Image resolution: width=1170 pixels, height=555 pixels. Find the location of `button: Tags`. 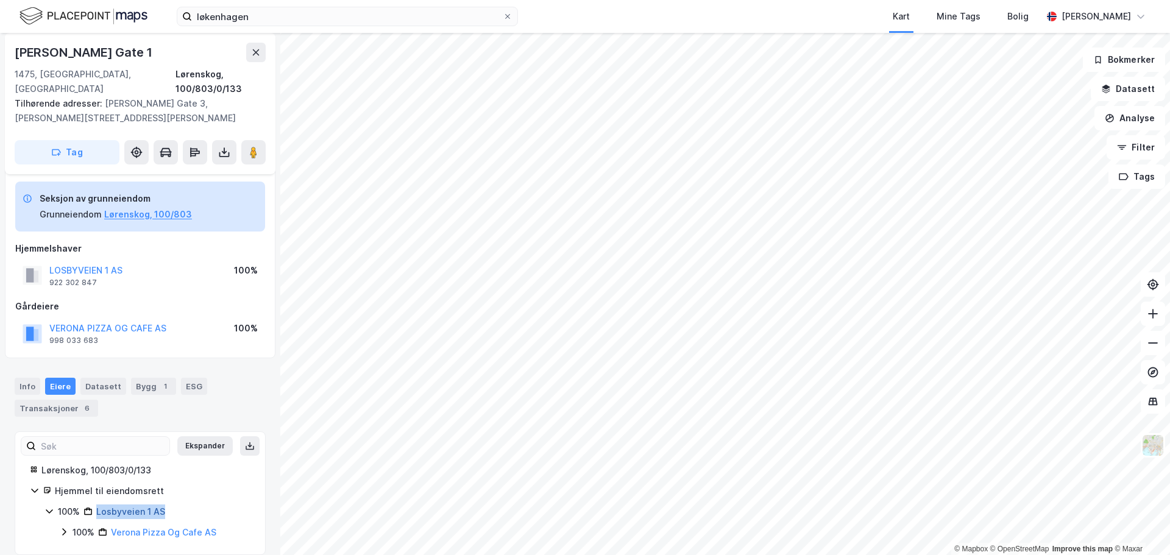

button: Tags is located at coordinates (1137, 177).